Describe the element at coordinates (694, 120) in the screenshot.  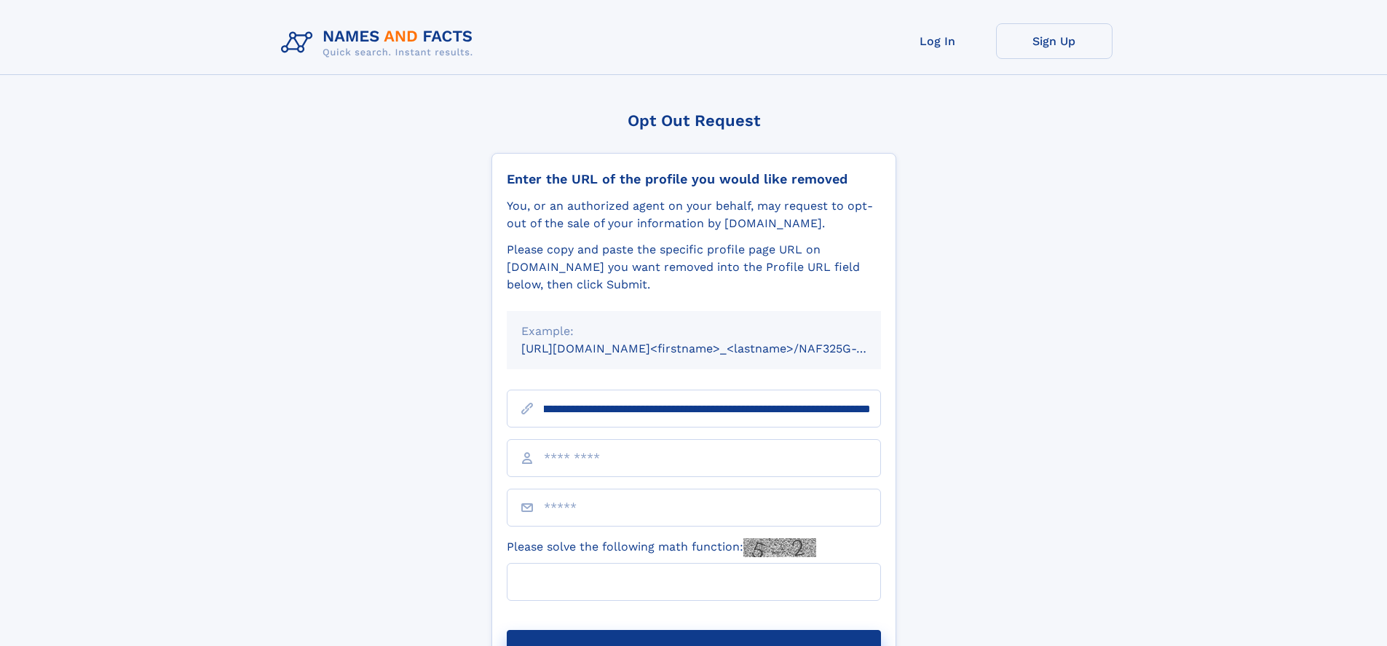
I see `div: Opt Out Request` at that location.